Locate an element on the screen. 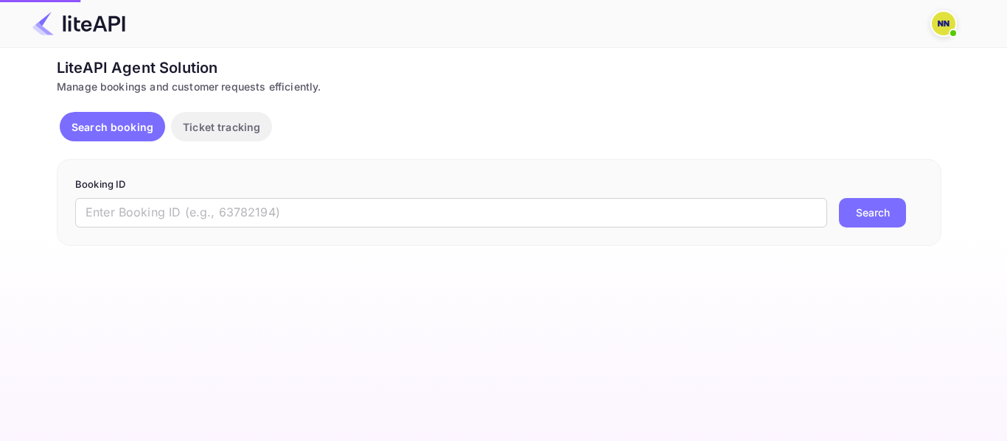 This screenshot has height=441, width=1007. input: Enter Booking ID (e.g., 63782194) is located at coordinates (451, 213).